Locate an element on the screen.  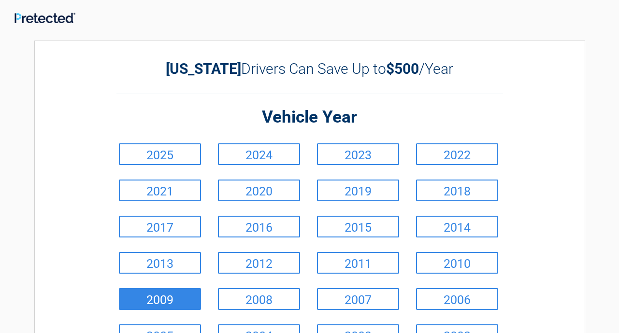
a: 2015 is located at coordinates (358, 227).